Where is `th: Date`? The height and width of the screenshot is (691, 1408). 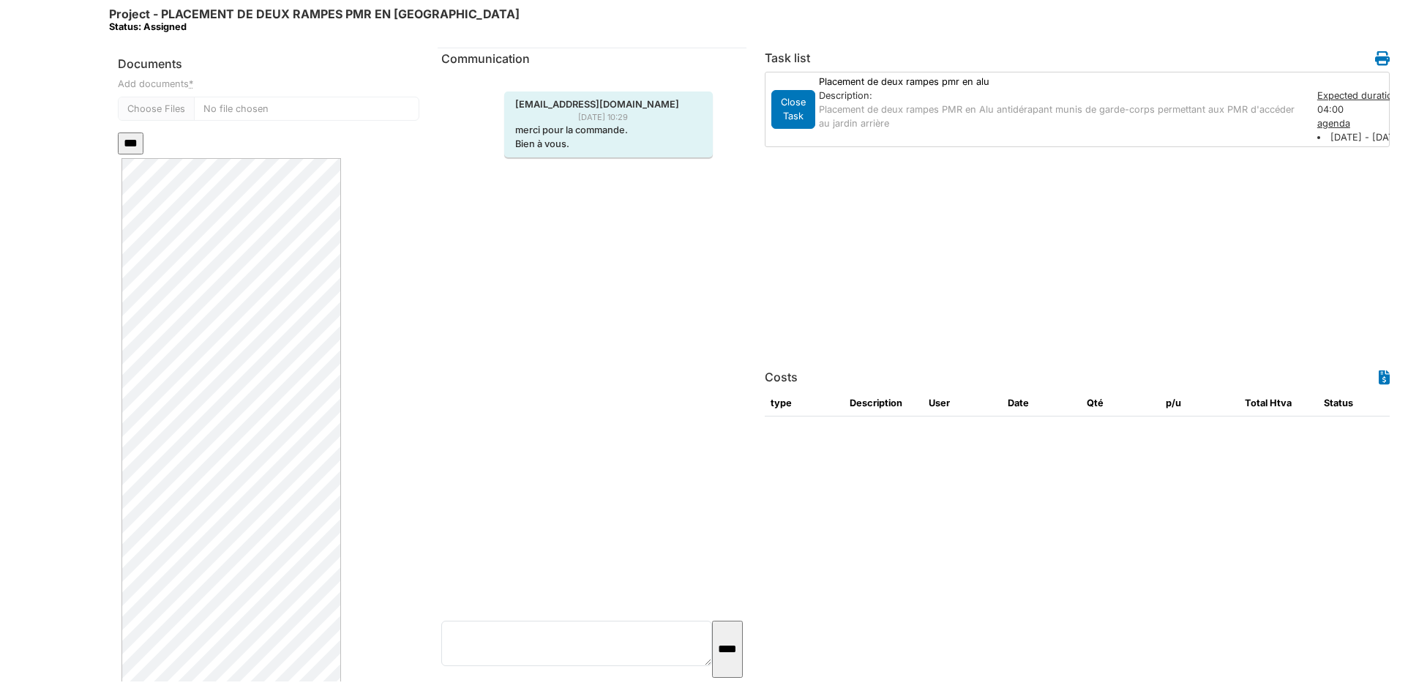
th: Date is located at coordinates (1042, 403).